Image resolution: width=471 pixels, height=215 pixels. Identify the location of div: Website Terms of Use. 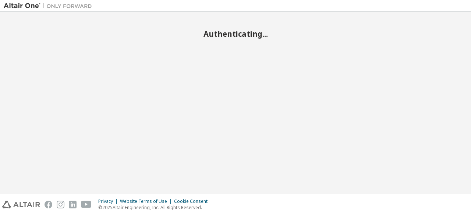
(147, 202).